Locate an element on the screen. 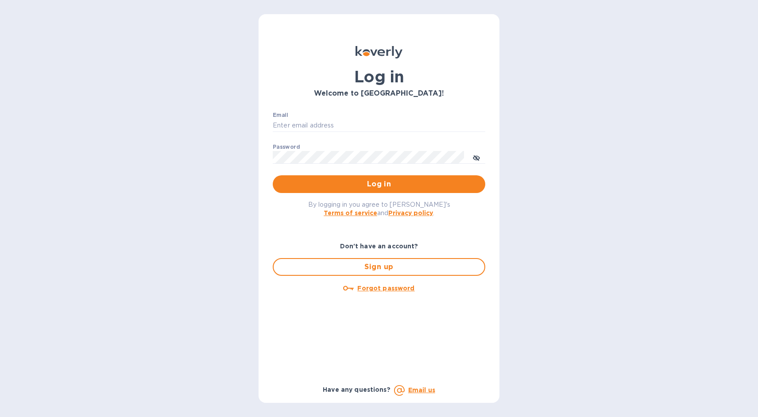 The height and width of the screenshot is (417, 758). button: Sign up is located at coordinates (379, 267).